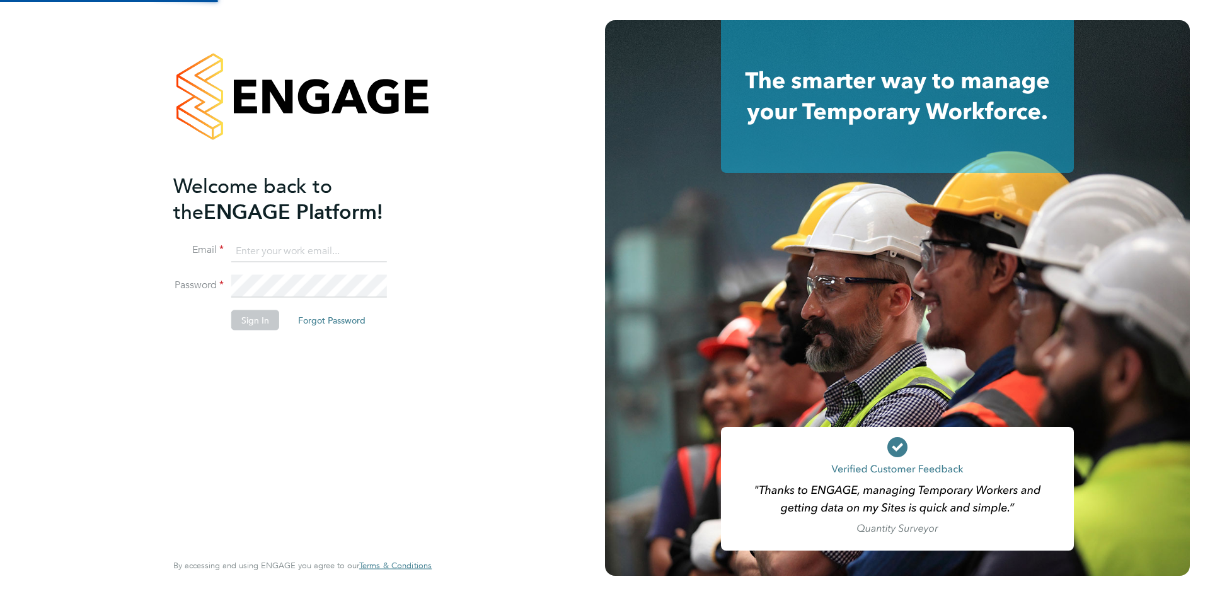  Describe the element at coordinates (303, 565) in the screenshot. I see `span: By accessing and using ENGAGE you agree to our` at that location.